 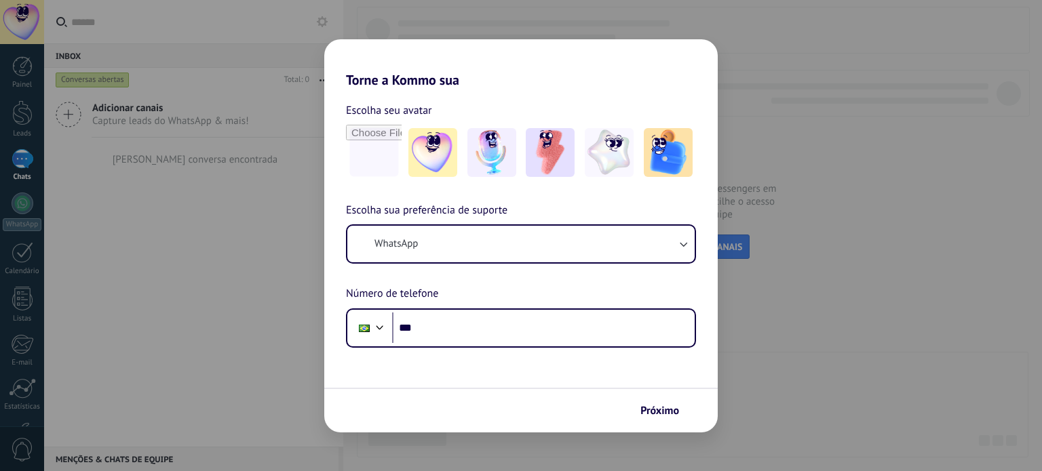 What do you see at coordinates (668, 153) in the screenshot?
I see `img: -5.jpeg` at bounding box center [668, 153].